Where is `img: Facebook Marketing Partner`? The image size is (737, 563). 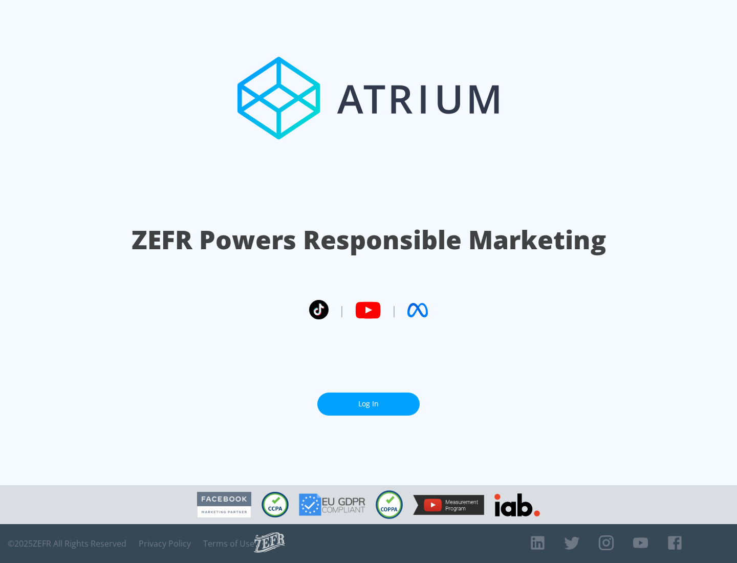
img: Facebook Marketing Partner is located at coordinates (224, 505).